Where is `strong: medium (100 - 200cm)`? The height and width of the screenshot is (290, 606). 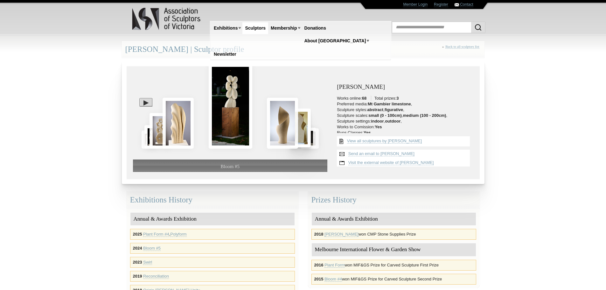 strong: medium (100 - 200cm) is located at coordinates (425, 115).